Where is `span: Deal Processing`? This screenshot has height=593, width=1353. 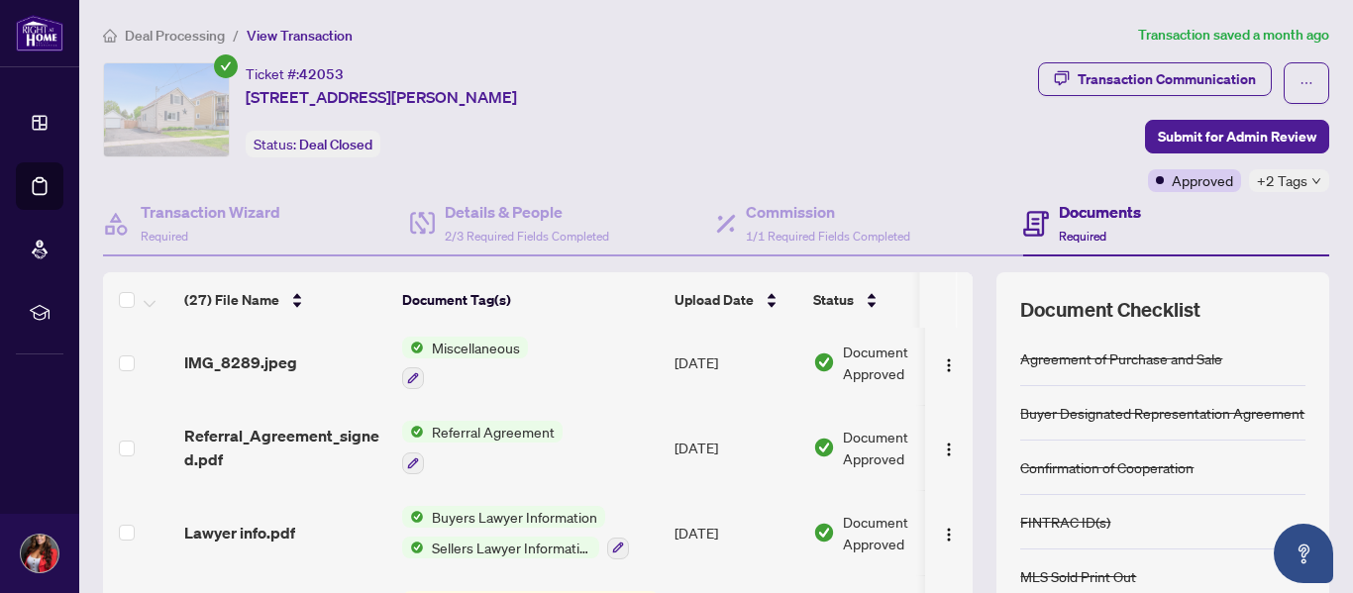 span: Deal Processing is located at coordinates (174, 36).